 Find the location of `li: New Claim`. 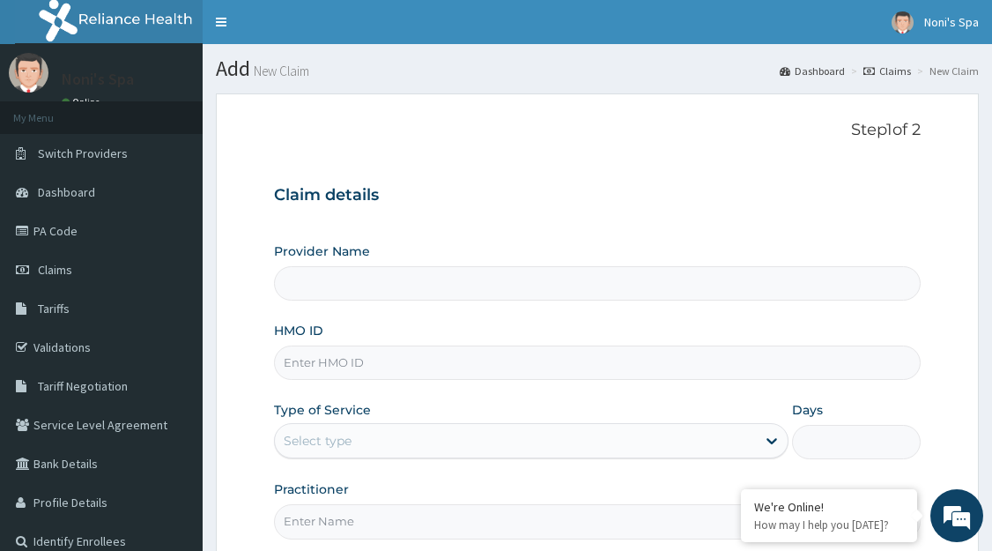

li: New Claim is located at coordinates (945, 70).